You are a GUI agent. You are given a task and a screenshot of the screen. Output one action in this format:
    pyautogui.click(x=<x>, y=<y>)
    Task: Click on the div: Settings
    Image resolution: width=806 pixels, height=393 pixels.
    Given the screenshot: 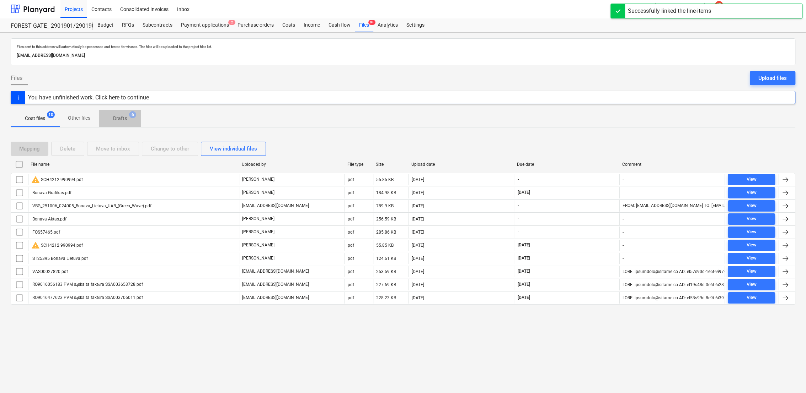 What is the action you would take?
    pyautogui.click(x=415, y=25)
    